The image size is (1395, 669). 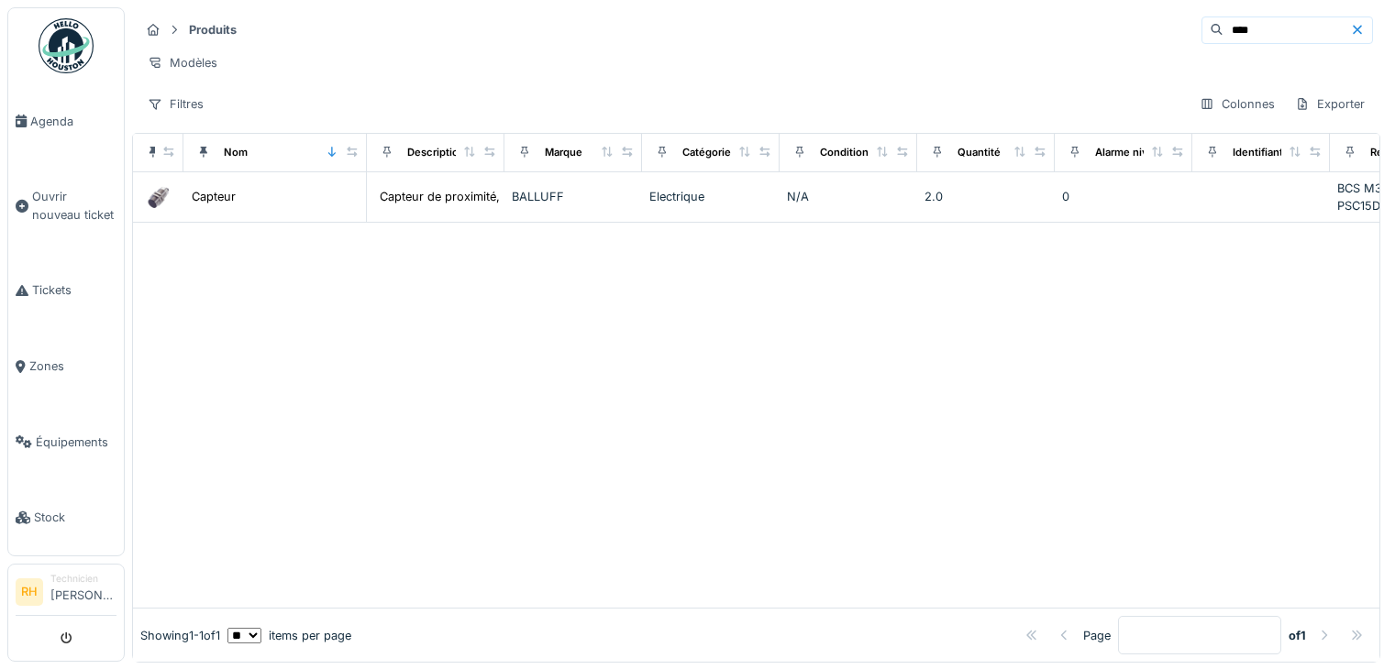 I want to click on div: Colonnes, so click(x=1237, y=104).